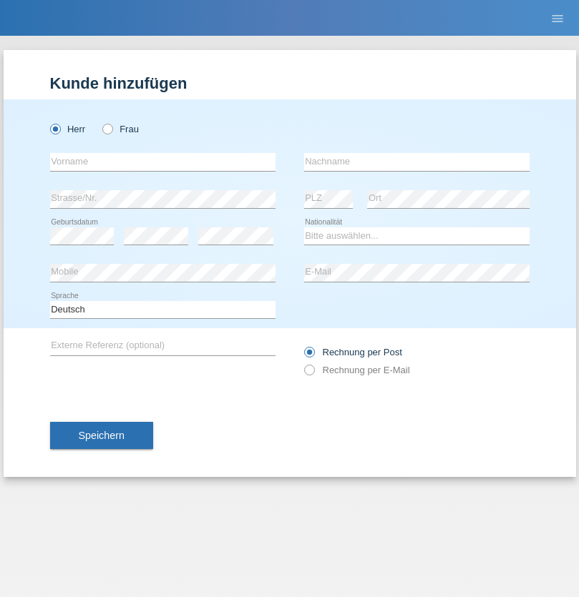  What do you see at coordinates (68, 129) in the screenshot?
I see `label: Herr` at bounding box center [68, 129].